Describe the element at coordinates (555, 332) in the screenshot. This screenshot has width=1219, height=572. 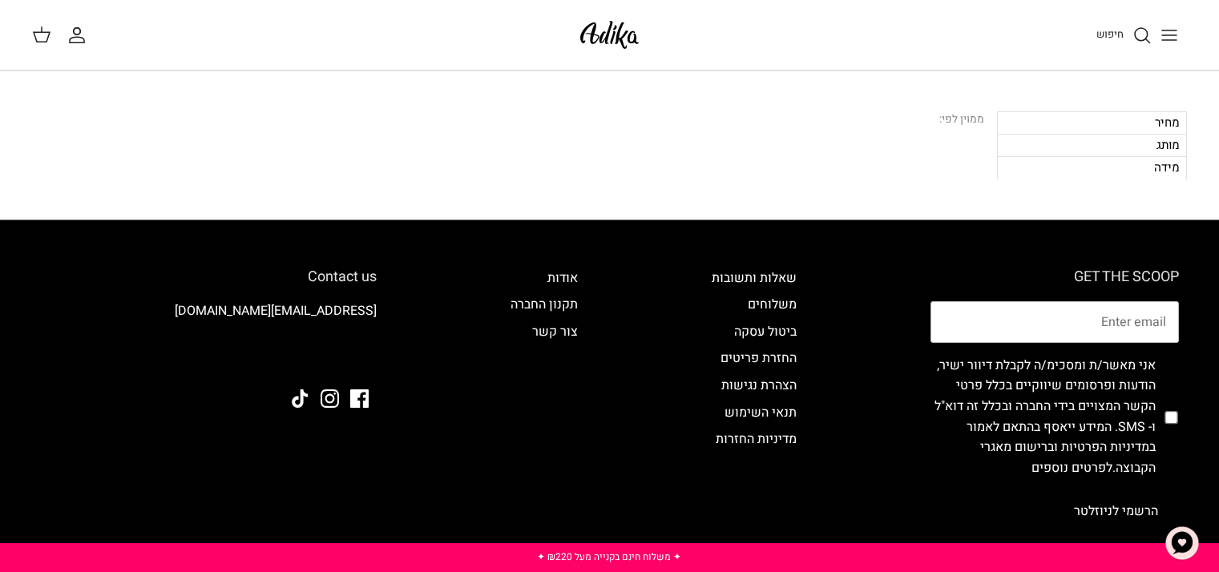
I see `a: צור קשר` at that location.